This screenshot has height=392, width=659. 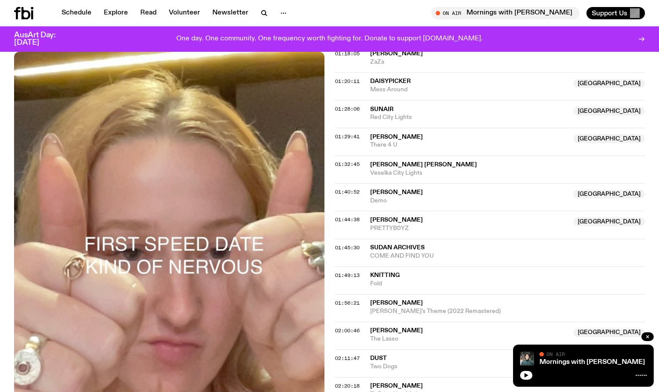 What do you see at coordinates (347, 303) in the screenshot?
I see `span: 01:56:21` at bounding box center [347, 303].